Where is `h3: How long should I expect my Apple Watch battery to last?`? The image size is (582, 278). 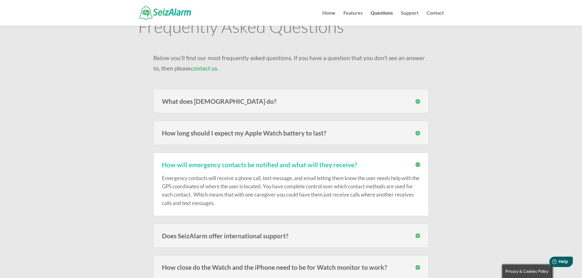 h3: How long should I expect my Apple Watch battery to last? is located at coordinates (291, 133).